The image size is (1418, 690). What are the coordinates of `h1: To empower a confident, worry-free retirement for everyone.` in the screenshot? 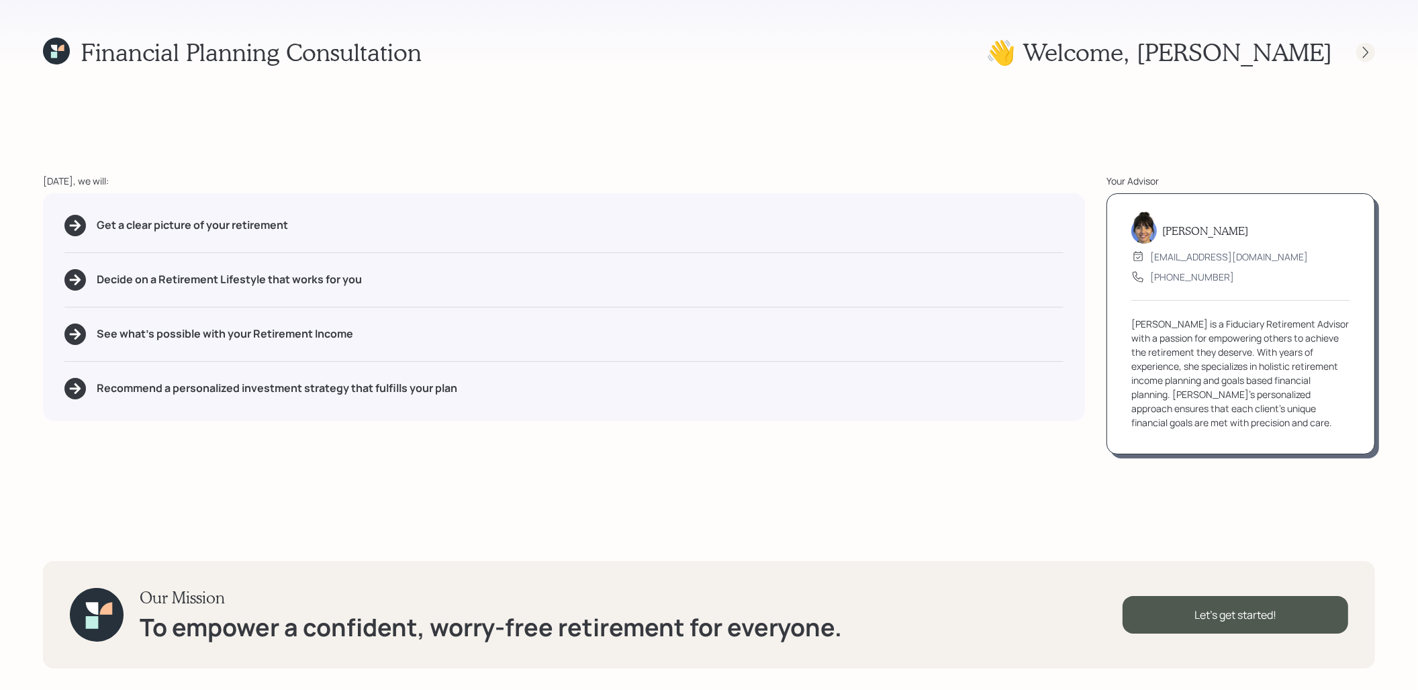 It's located at (491, 627).